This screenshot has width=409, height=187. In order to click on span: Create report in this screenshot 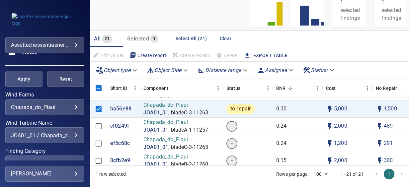, I will do `click(148, 55)`.